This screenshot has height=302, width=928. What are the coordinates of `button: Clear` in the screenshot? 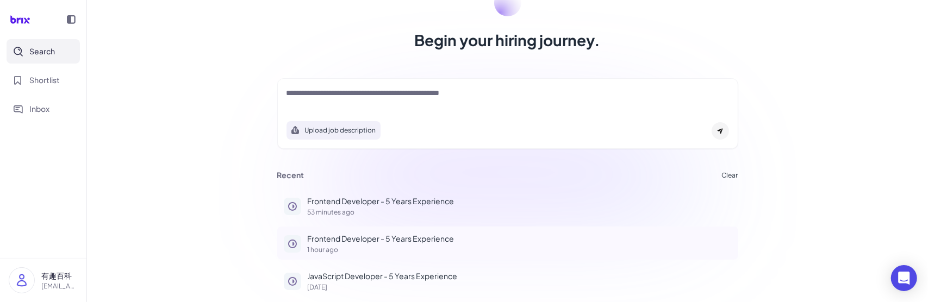 It's located at (730, 176).